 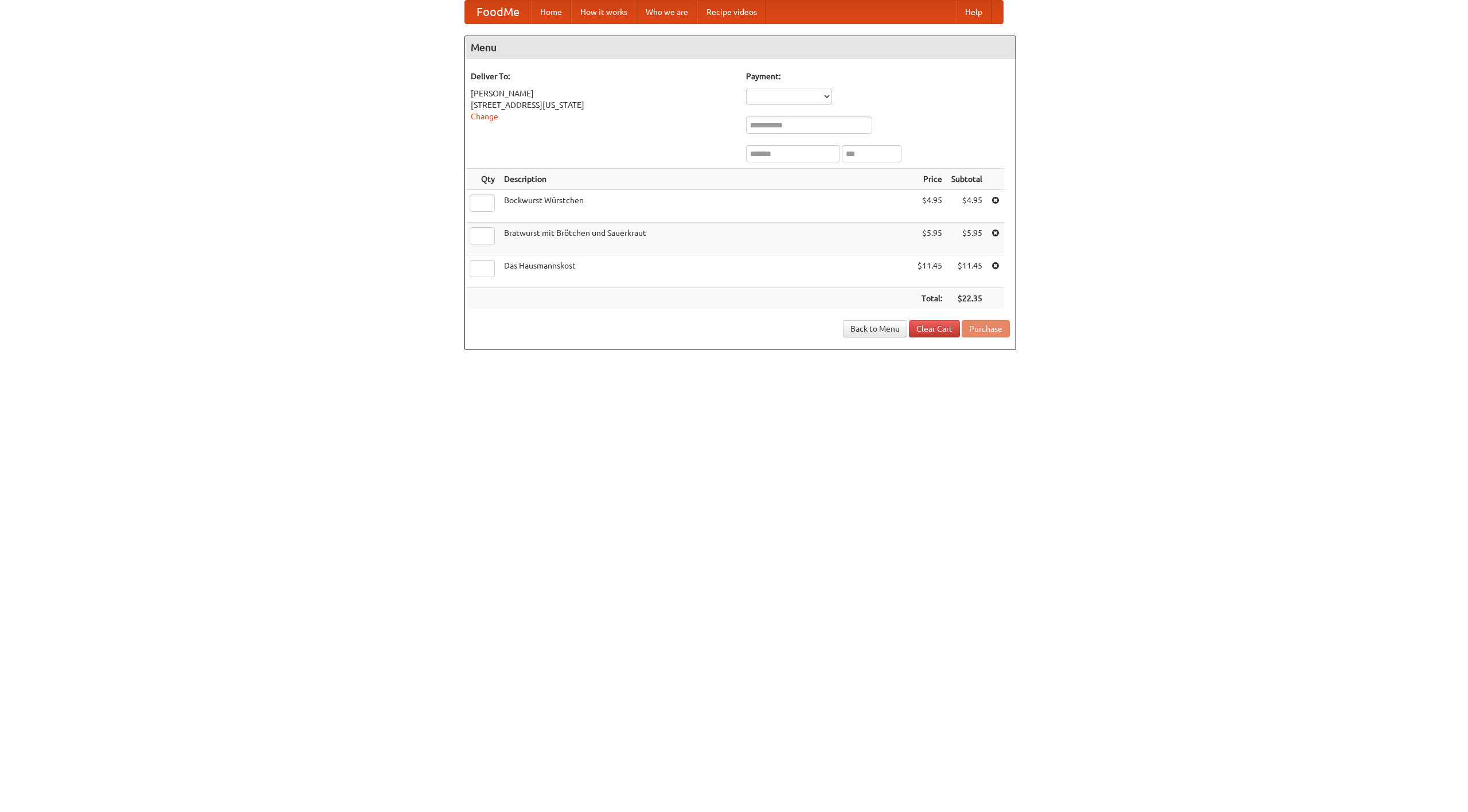 I want to click on td: Bratwurst mit Brötchen und Sauerkraut, so click(x=706, y=239).